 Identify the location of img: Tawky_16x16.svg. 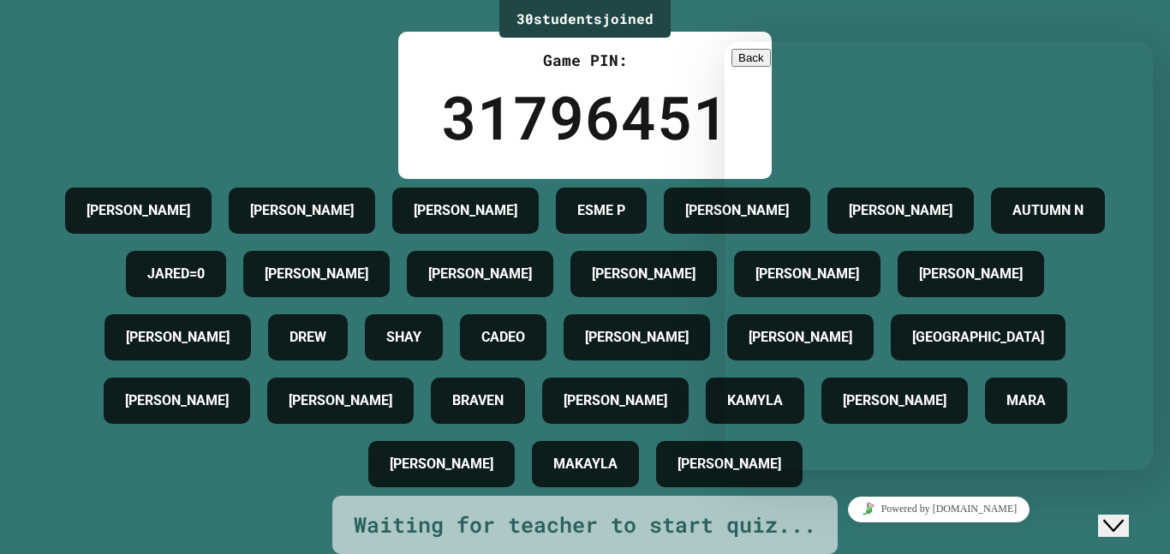
(144, 19).